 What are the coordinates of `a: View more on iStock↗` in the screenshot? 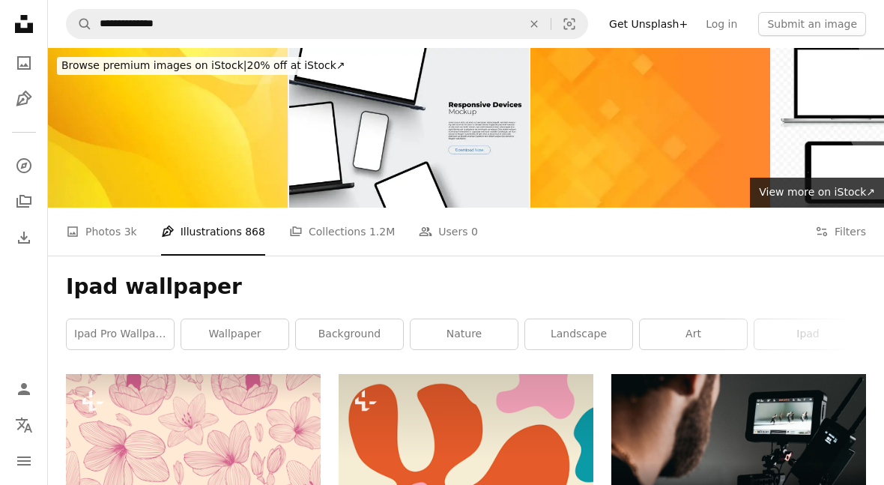 It's located at (817, 193).